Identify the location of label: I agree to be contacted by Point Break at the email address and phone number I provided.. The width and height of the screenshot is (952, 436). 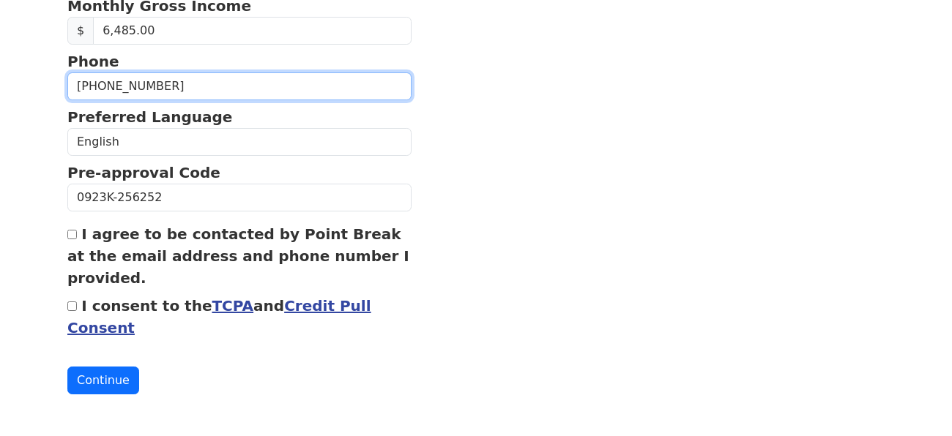
(238, 256).